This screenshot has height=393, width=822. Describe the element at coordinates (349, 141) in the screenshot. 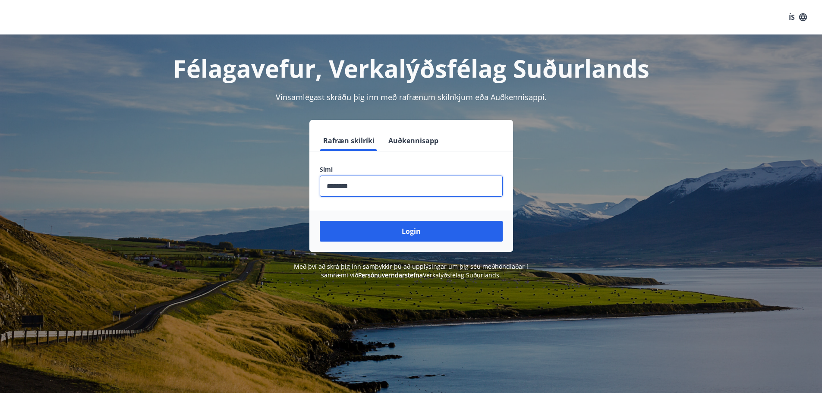

I see `button: Rafræn skilríki` at that location.